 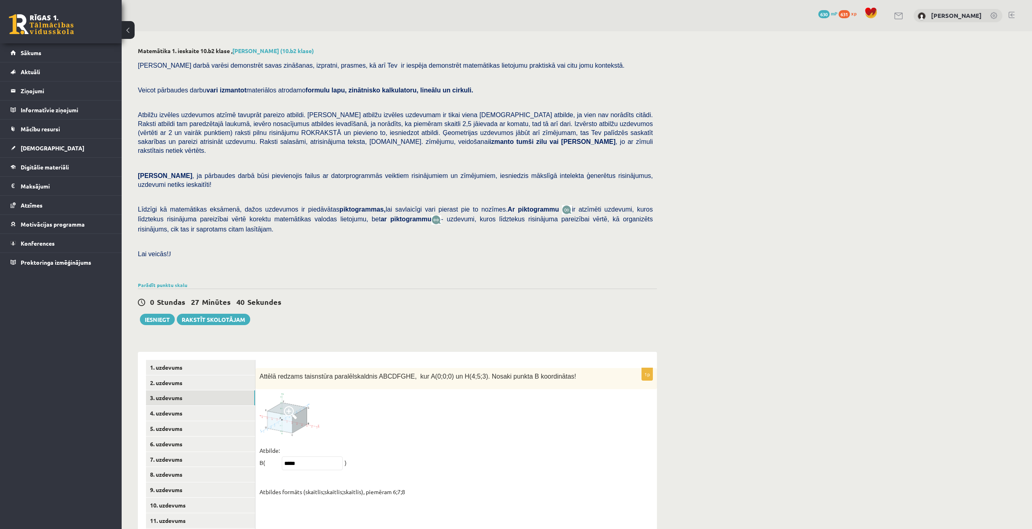 I want to click on span: Veicot pārbaudes darbu materiālos atrodamo, so click(x=305, y=90).